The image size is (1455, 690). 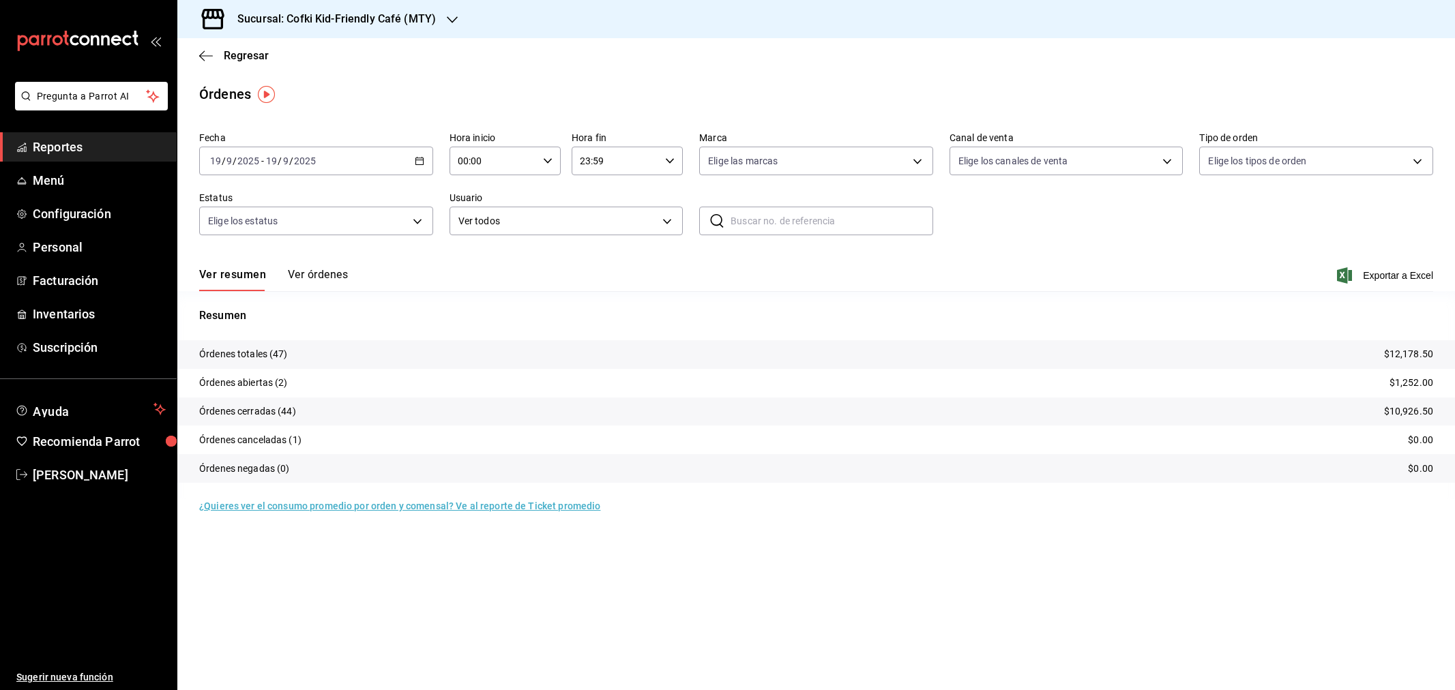 What do you see at coordinates (316, 198) in the screenshot?
I see `label: Estatus` at bounding box center [316, 198].